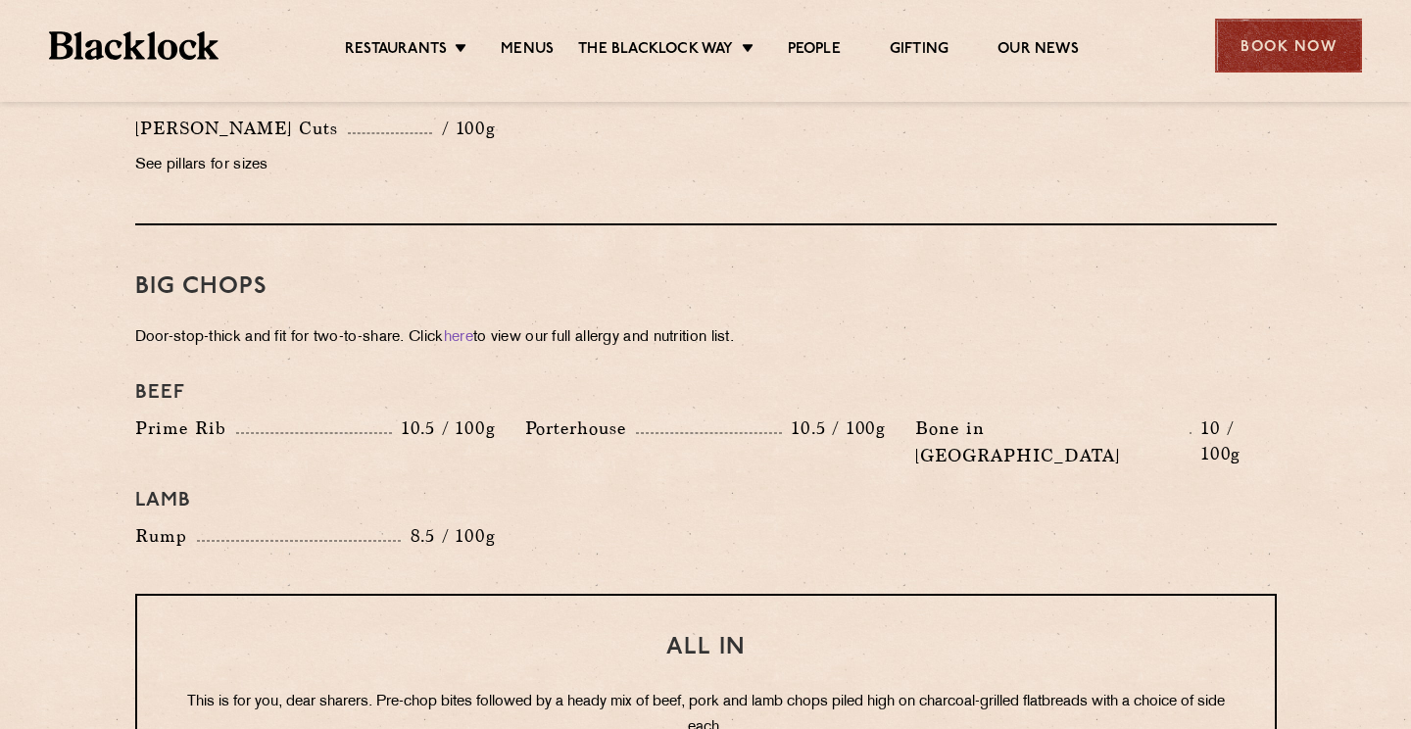 This screenshot has height=729, width=1411. Describe the element at coordinates (133, 45) in the screenshot. I see `img: BL_Textured_Logo-footer-cropped.svg` at that location.